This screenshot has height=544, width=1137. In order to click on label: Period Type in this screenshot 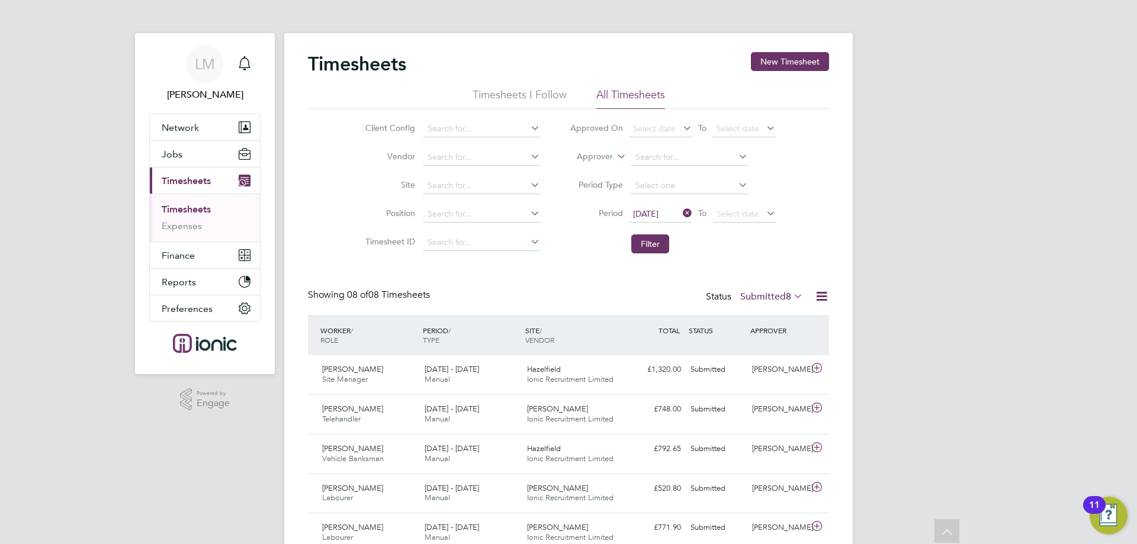, I will do `click(596, 185)`.